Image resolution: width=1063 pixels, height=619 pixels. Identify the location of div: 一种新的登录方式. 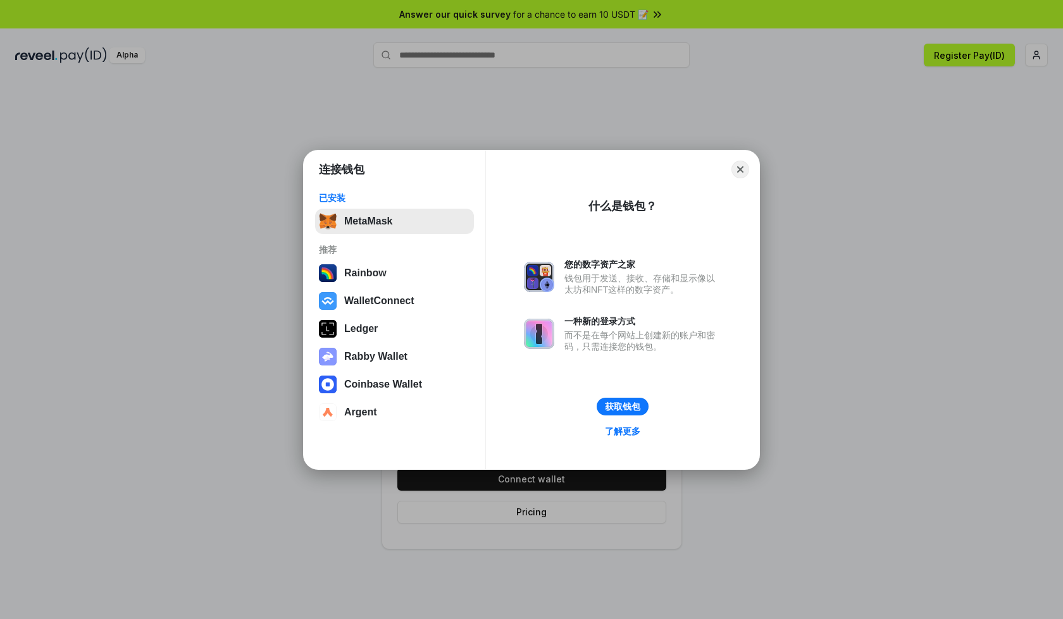
(643, 321).